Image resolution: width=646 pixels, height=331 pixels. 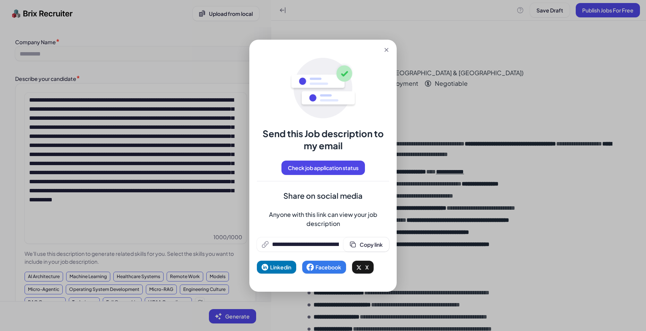 What do you see at coordinates (324, 267) in the screenshot?
I see `button: Facebook` at bounding box center [324, 267].